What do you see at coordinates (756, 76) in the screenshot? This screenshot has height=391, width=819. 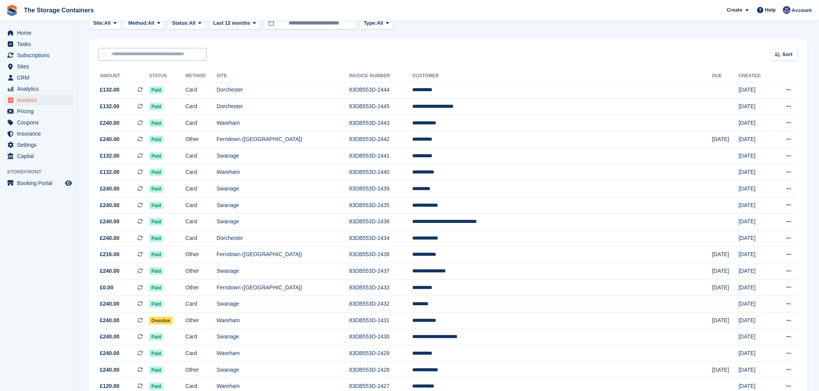 I see `th: Created` at bounding box center [756, 76].